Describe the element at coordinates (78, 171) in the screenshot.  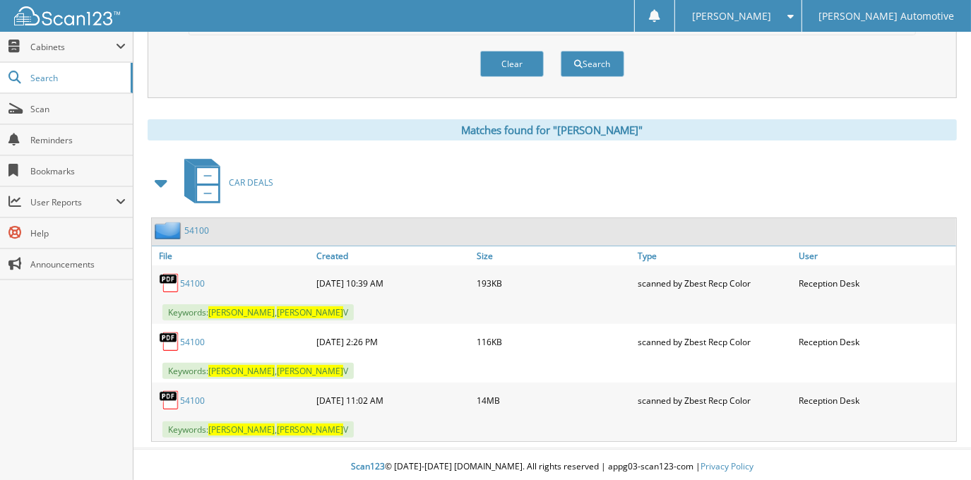
I see `span: Bookmarks` at that location.